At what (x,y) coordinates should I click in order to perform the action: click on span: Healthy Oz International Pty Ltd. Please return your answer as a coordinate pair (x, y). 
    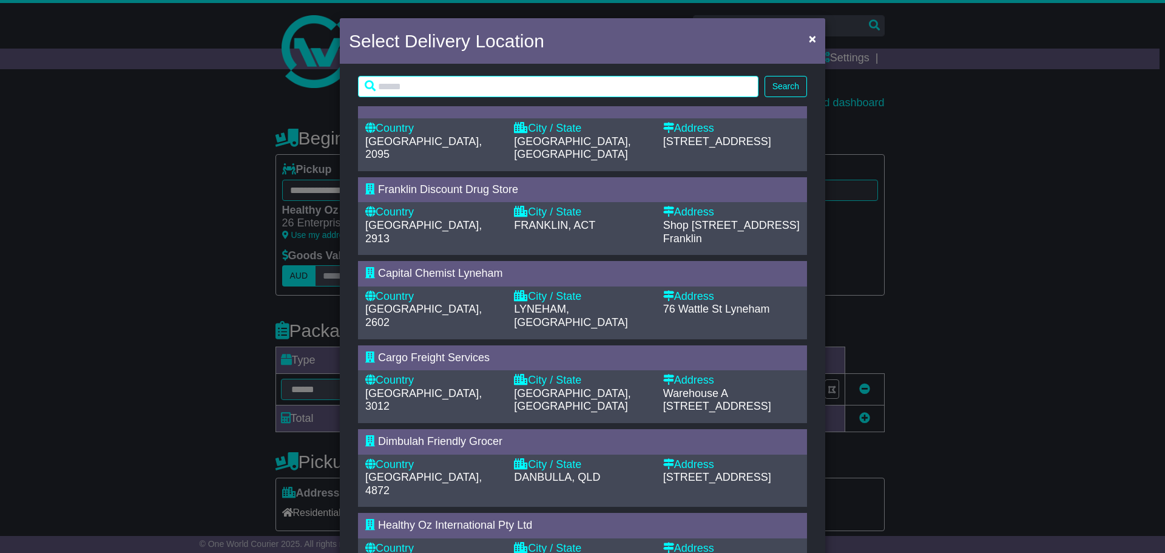
    Looking at the image, I should click on (455, 525).